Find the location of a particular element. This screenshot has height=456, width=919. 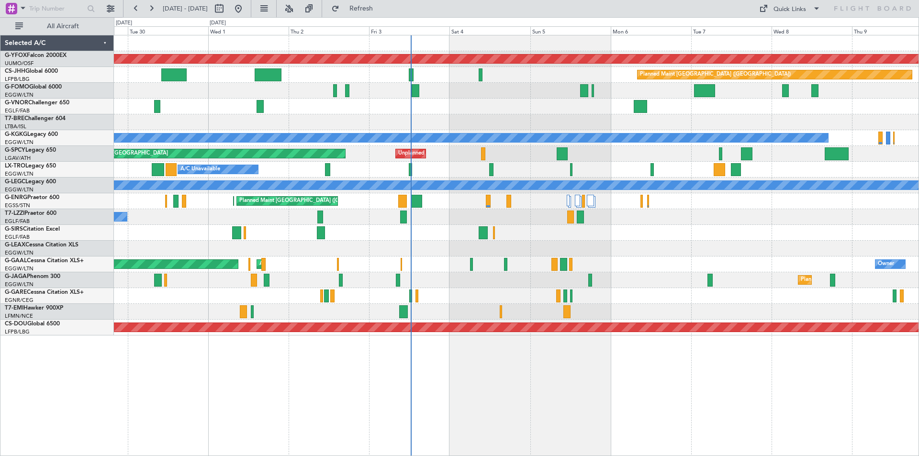

a: LGAV/ATH is located at coordinates (18, 158).